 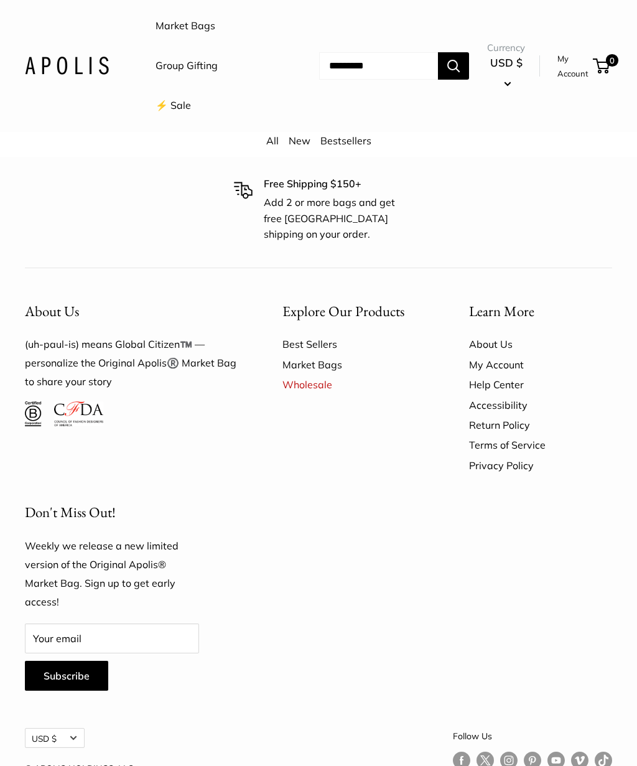 I want to click on a: Privacy Policy, so click(x=541, y=465).